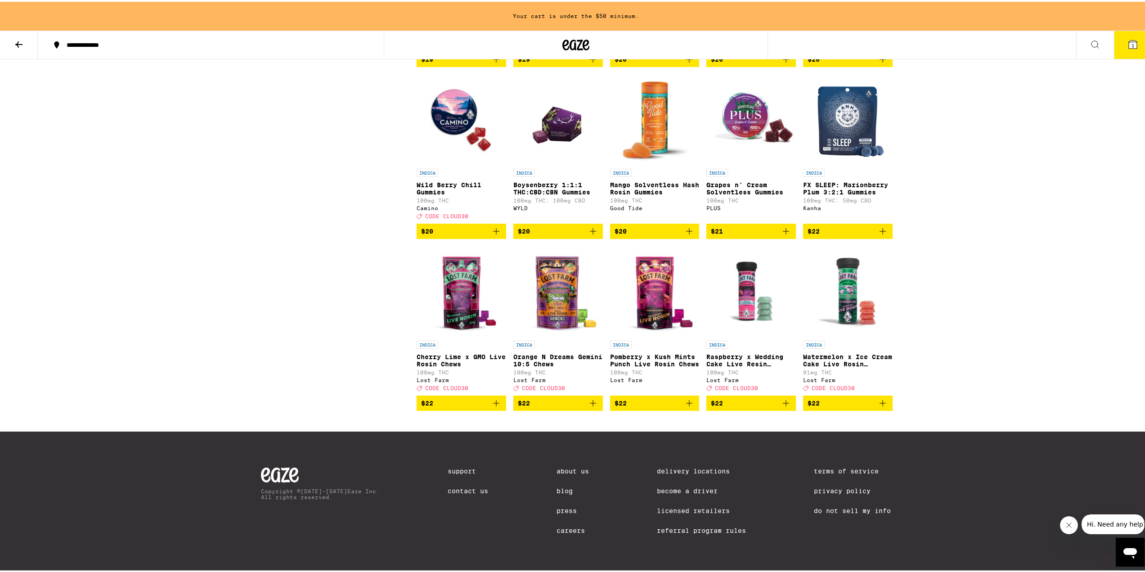 The image size is (1145, 572). Describe the element at coordinates (558, 289) in the screenshot. I see `img: Lost Farm - Orange N Dreams Gemini 10:5 Chews` at that location.